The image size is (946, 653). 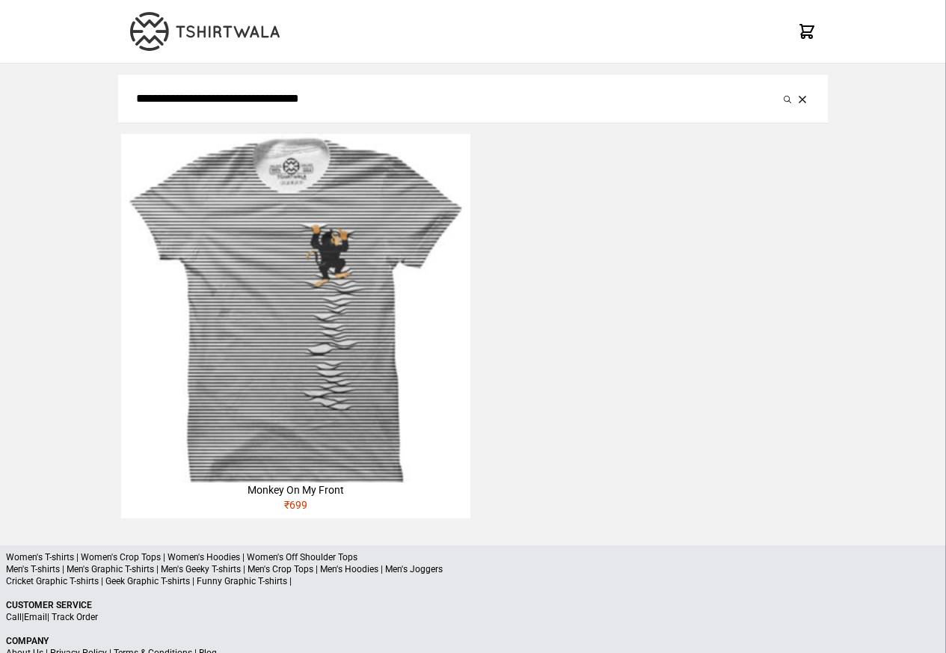 What do you see at coordinates (473, 605) in the screenshot?
I see `p: Customer Service` at bounding box center [473, 605].